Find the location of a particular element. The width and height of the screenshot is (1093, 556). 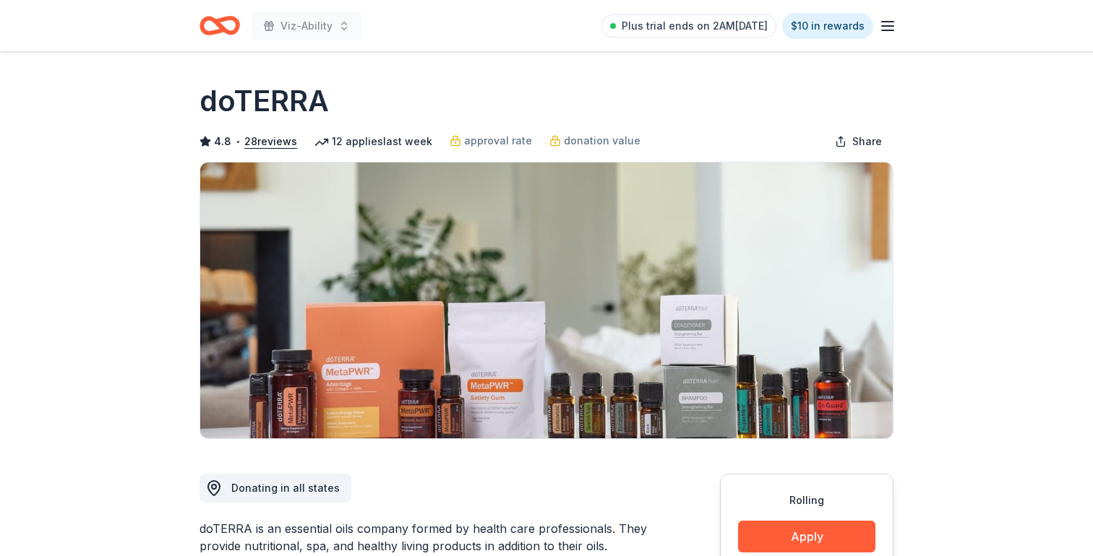

span: donation value is located at coordinates (602, 141).